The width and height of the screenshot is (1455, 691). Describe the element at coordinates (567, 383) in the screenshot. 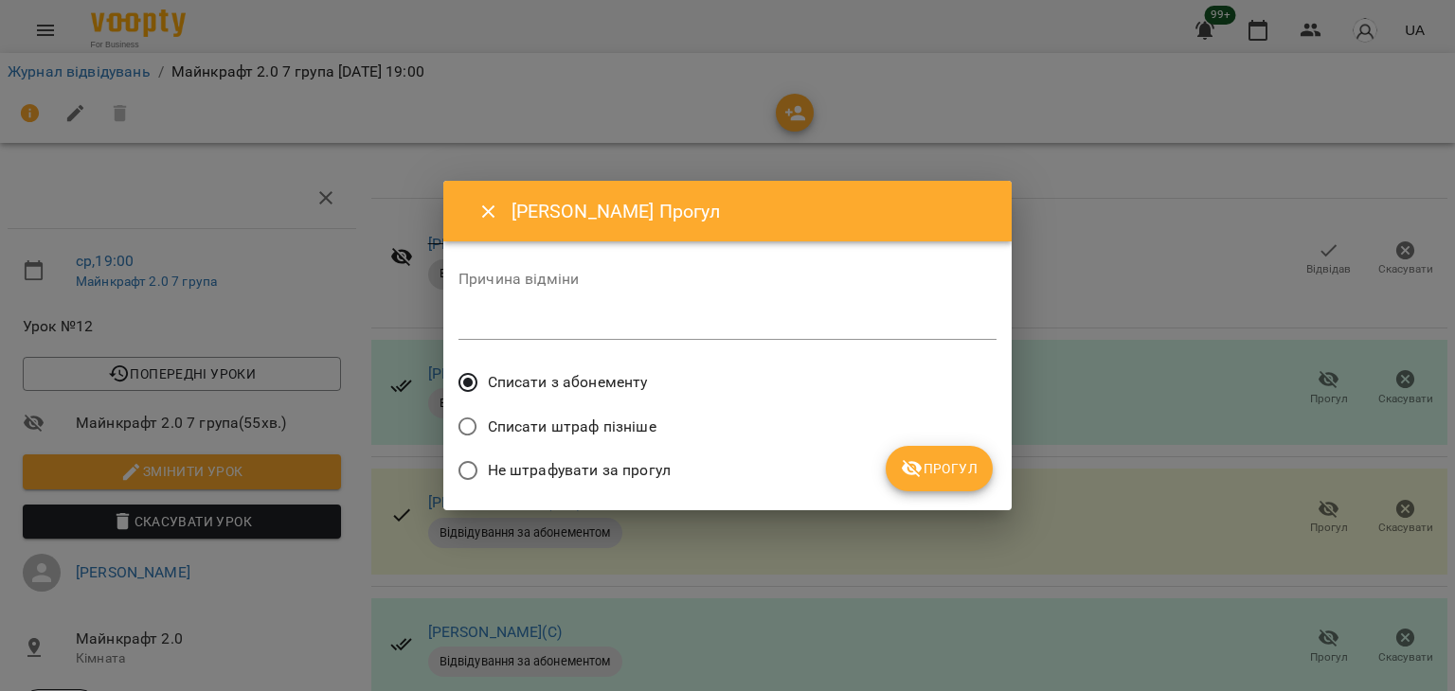

I see `span: Списати з абонементу` at that location.